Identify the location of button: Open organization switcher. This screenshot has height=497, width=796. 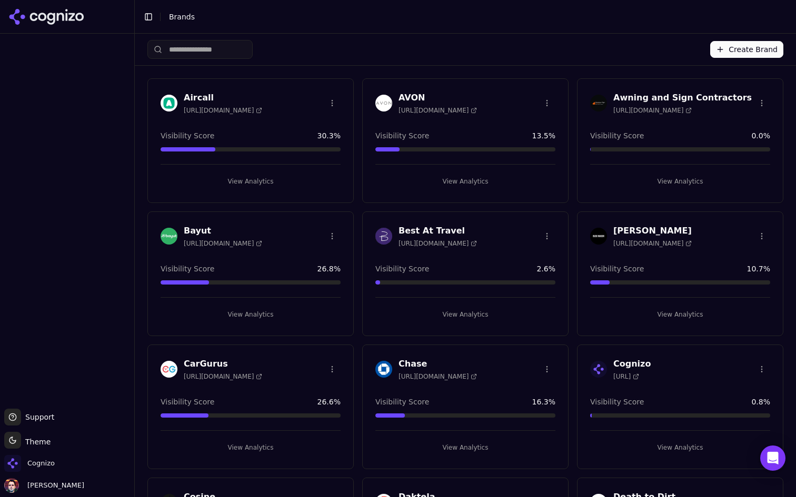
(29, 464).